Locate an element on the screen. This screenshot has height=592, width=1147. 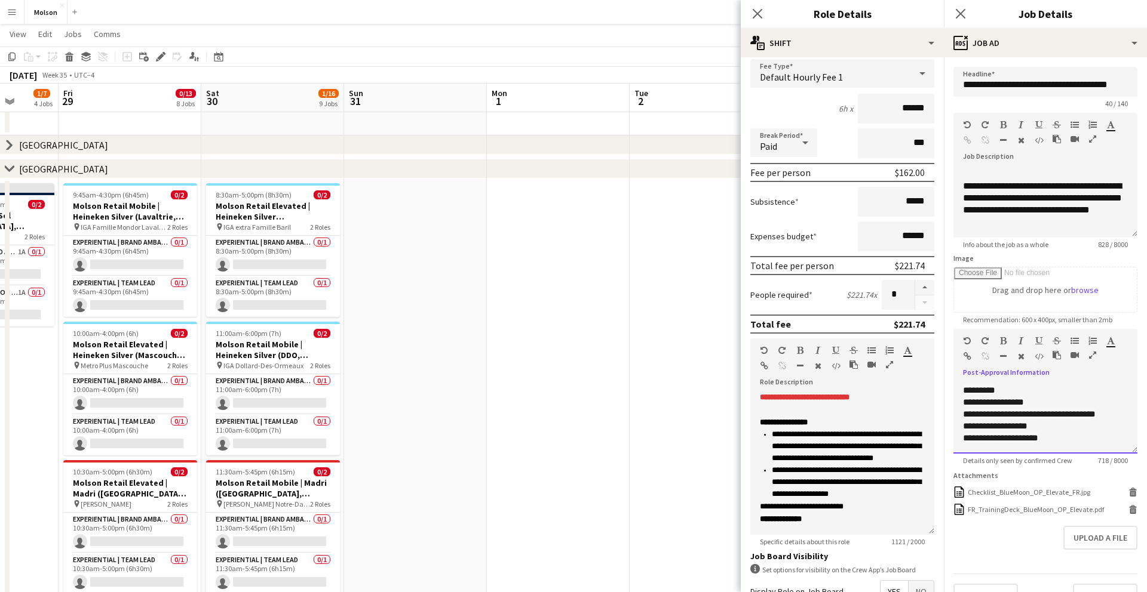
app-card-role: Experiential | Brand Ambassador0/19:45am-4:30pm (6h45m) is located at coordinates (130, 256).